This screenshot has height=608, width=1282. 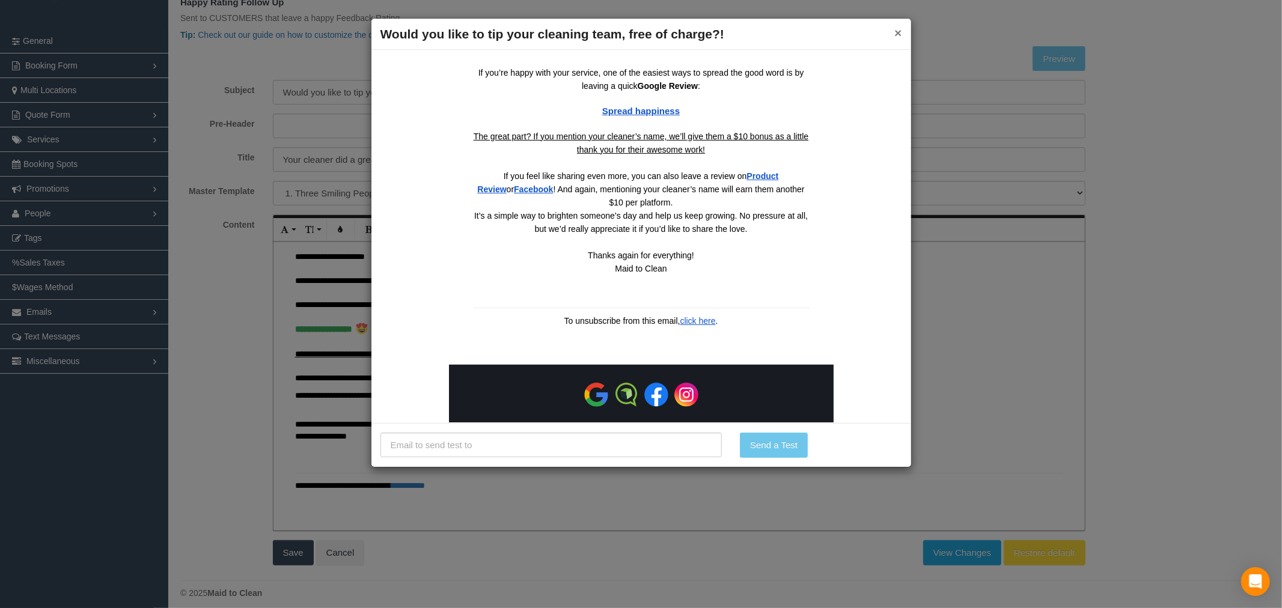 What do you see at coordinates (641, 169) in the screenshot?
I see `p: If you feel like sharing even more, you can also leave a review on or ! And again, mentioning you...` at bounding box center [641, 169].